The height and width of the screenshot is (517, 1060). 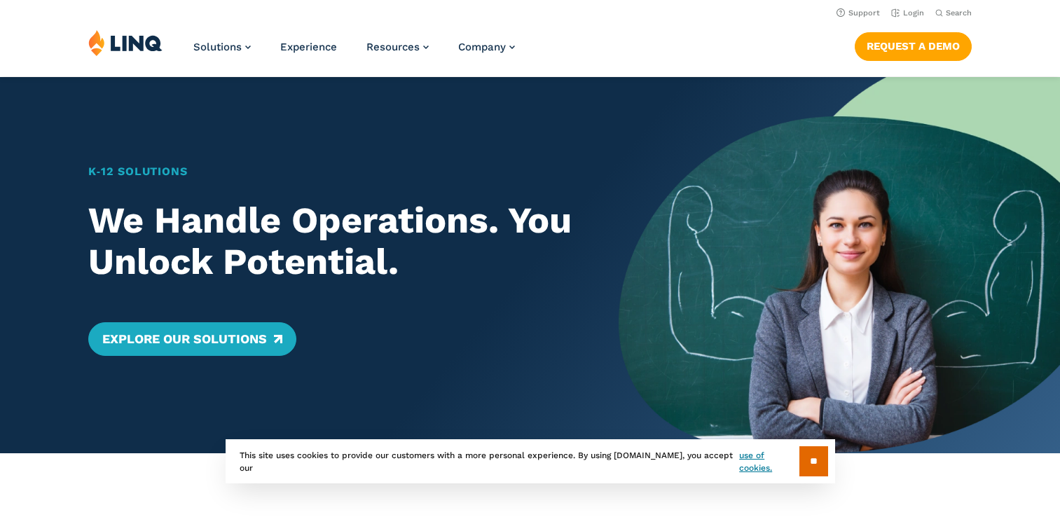 What do you see at coordinates (958, 13) in the screenshot?
I see `span: Search` at bounding box center [958, 13].